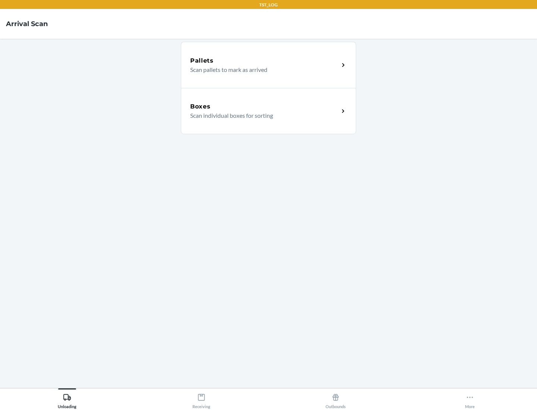 The width and height of the screenshot is (537, 410). Describe the element at coordinates (268, 65) in the screenshot. I see `a: PalletsScan pallets to mark as arrived` at that location.